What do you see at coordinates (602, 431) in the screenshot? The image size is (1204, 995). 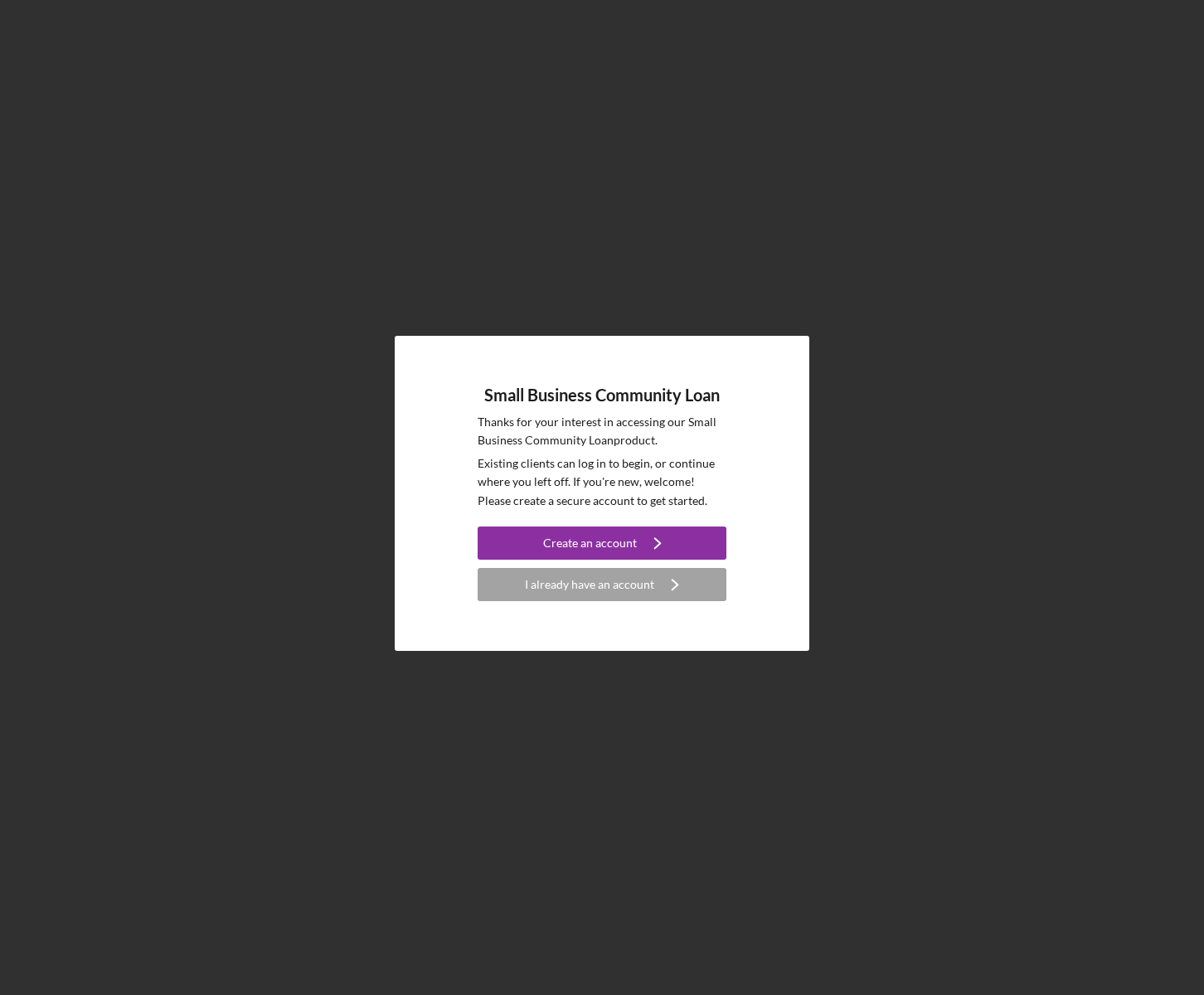 I see `p: Thanks for your interest in accessing our Small Business Community Loan product.` at bounding box center [602, 431].